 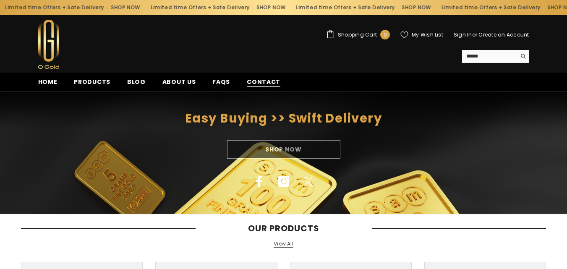 I want to click on span: Shopping Cart, so click(x=357, y=35).